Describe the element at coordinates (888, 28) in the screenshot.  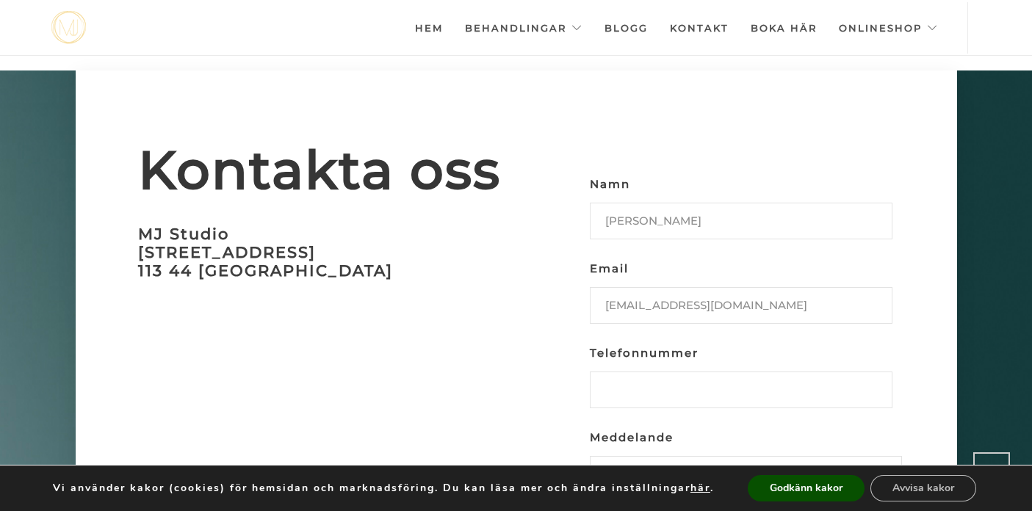
I see `a: Onlineshop` at that location.